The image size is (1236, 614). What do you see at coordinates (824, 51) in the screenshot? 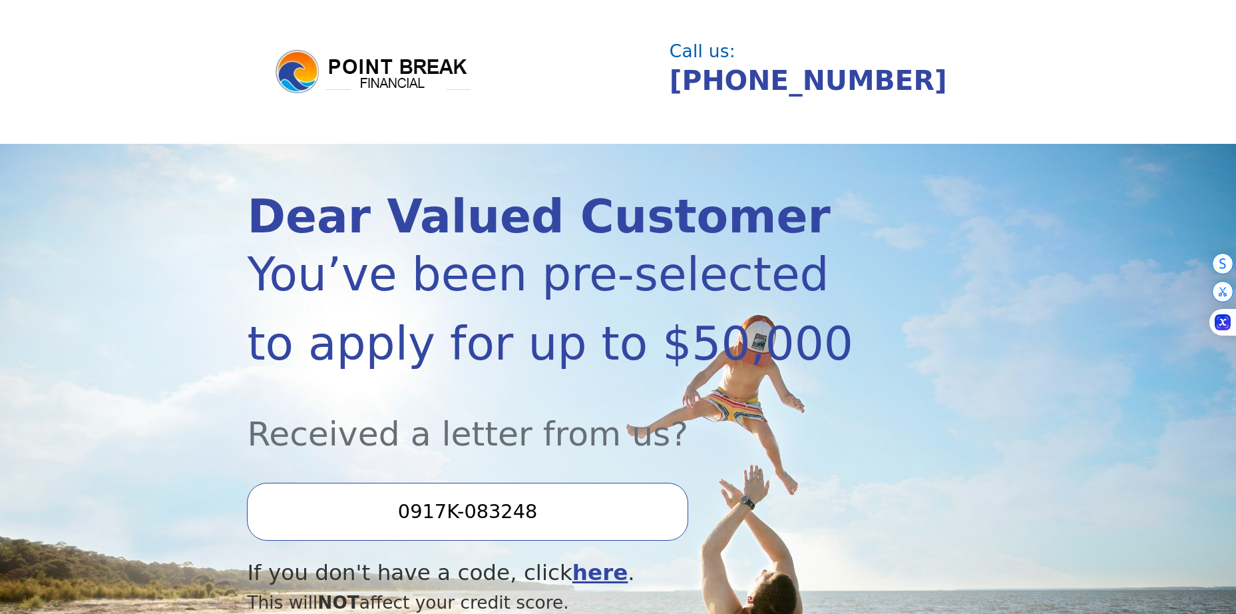
I see `div: Call us:` at bounding box center [824, 51].